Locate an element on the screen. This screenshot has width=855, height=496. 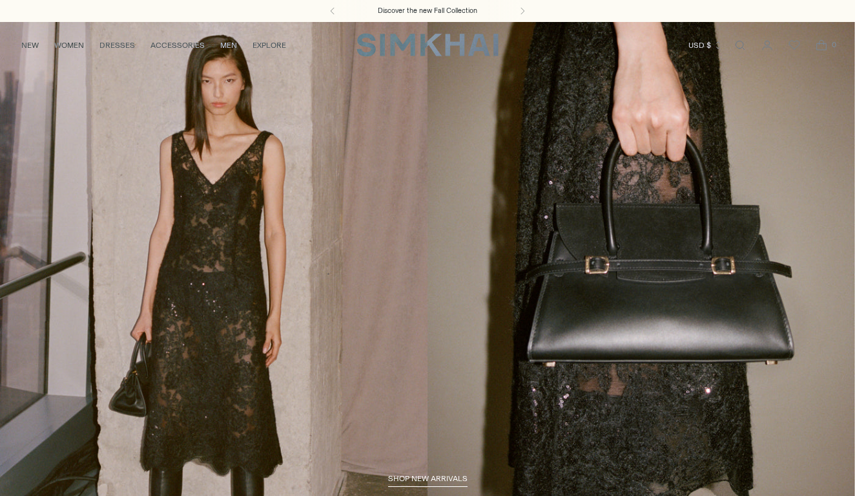
button: USD $ is located at coordinates (706, 45).